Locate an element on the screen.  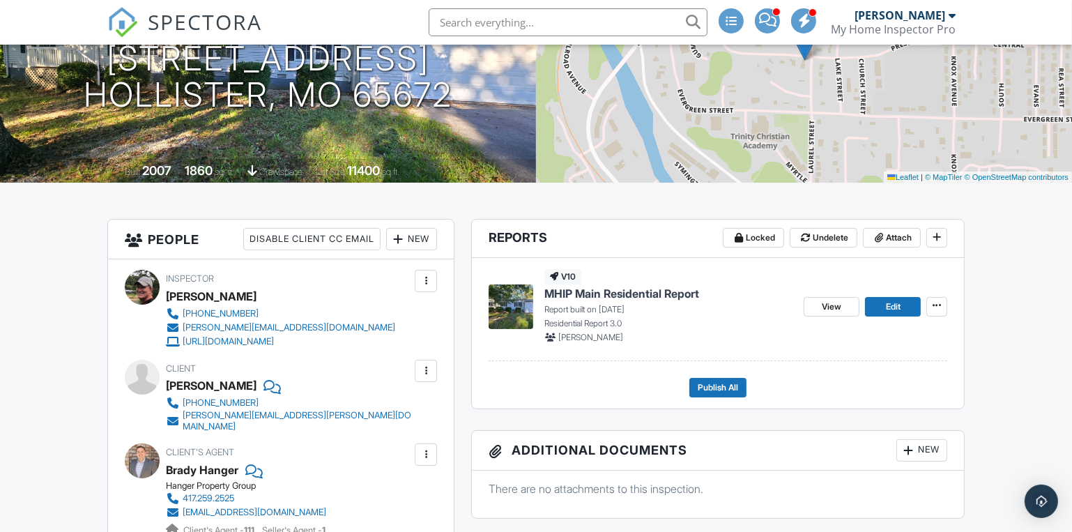
div: 2007 is located at coordinates (158, 170).